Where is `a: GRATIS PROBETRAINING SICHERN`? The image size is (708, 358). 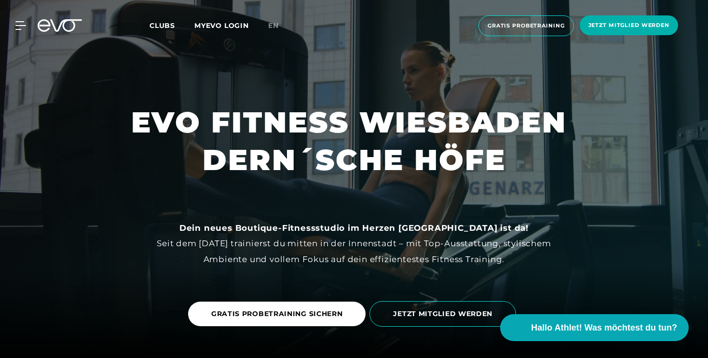
a: GRATIS PROBETRAINING SICHERN is located at coordinates (277, 314).